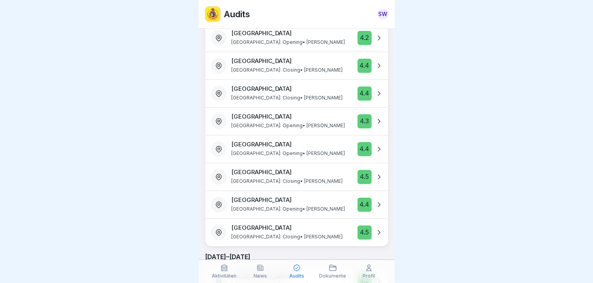 The width and height of the screenshot is (593, 283). Describe the element at coordinates (224, 276) in the screenshot. I see `p: Aktivitäten` at that location.